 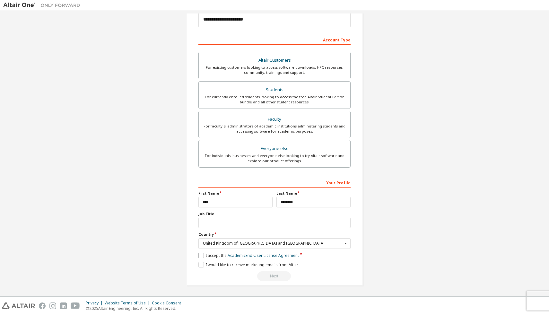 What do you see at coordinates (275, 90) in the screenshot?
I see `div: Students` at bounding box center [275, 90].